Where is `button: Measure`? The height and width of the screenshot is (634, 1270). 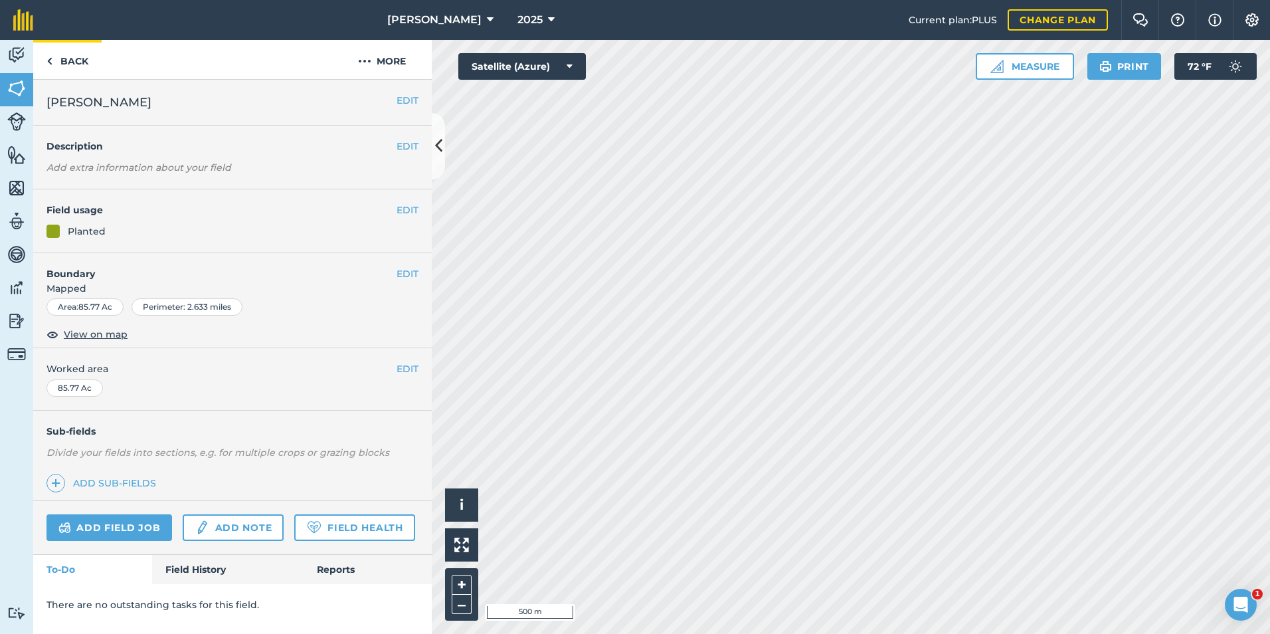 button: Measure is located at coordinates (1025, 66).